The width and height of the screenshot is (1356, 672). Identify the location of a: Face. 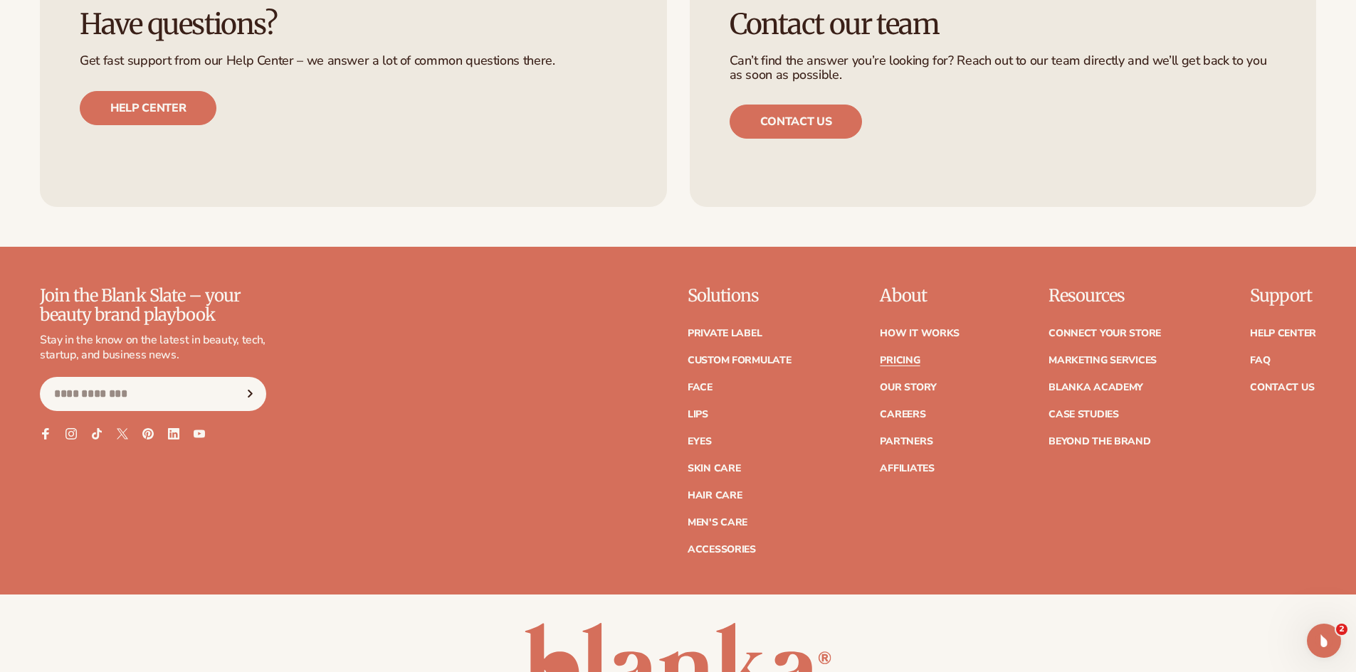
(700, 388).